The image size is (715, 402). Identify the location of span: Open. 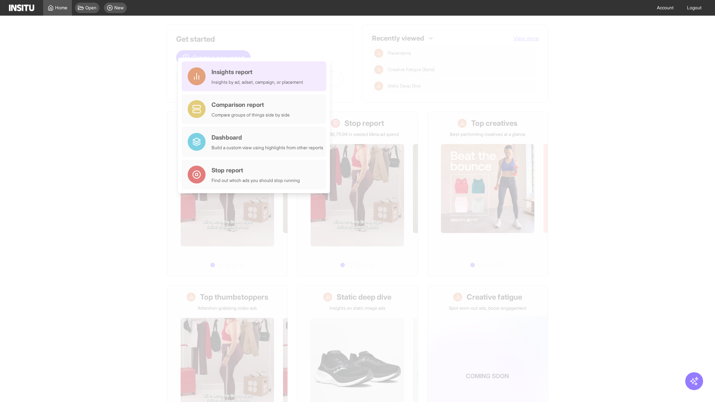
(91, 8).